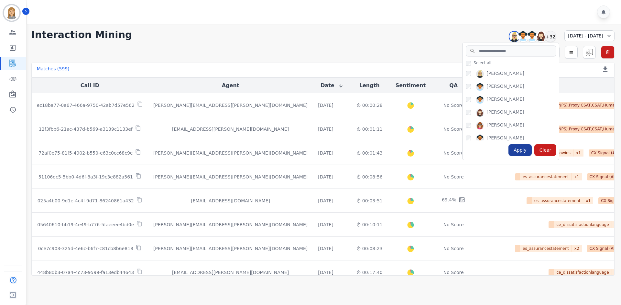  Describe the element at coordinates (369, 129) in the screenshot. I see `div: 00:01:11` at that location.